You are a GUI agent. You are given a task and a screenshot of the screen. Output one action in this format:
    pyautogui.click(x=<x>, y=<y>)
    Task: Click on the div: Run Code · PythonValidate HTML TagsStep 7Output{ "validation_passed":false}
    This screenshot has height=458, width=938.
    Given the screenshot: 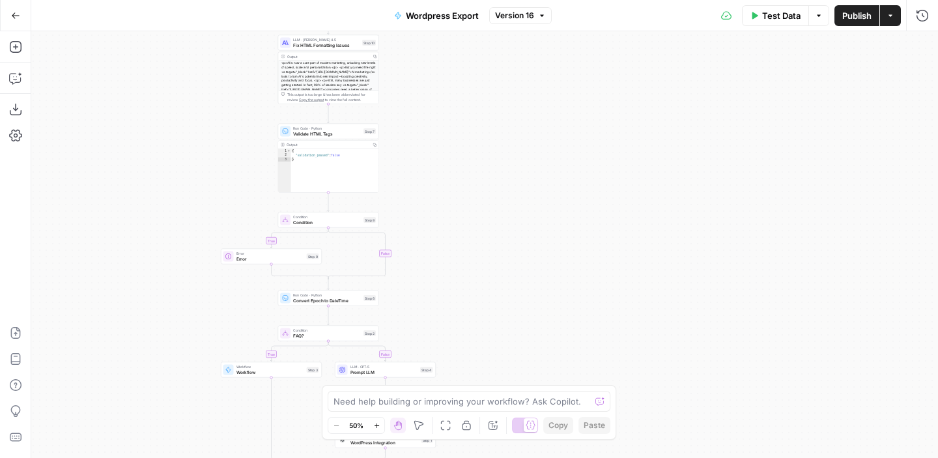 What is the action you would take?
    pyautogui.click(x=328, y=158)
    